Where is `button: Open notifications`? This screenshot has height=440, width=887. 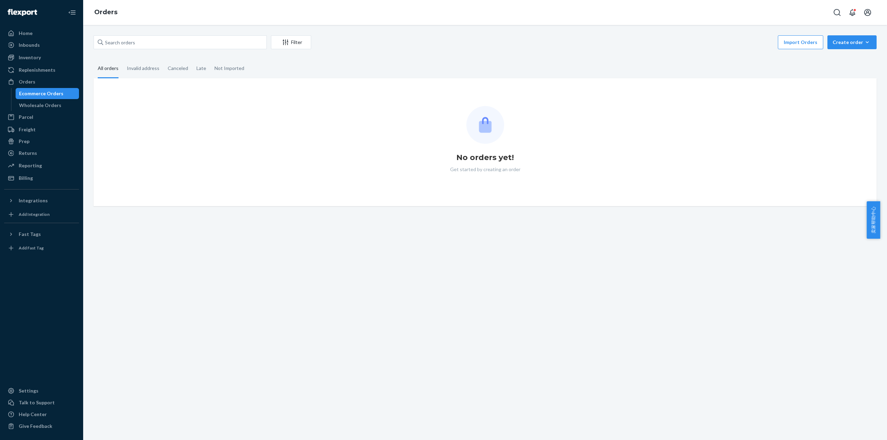 button: Open notifications is located at coordinates (853, 12).